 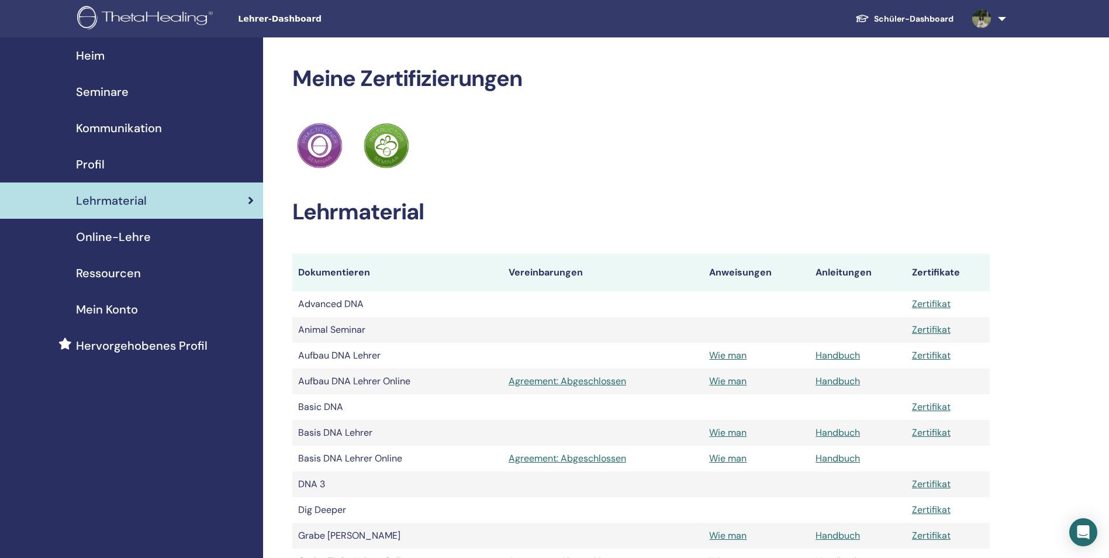 I want to click on span: Lehrer-Dashboard, so click(x=326, y=19).